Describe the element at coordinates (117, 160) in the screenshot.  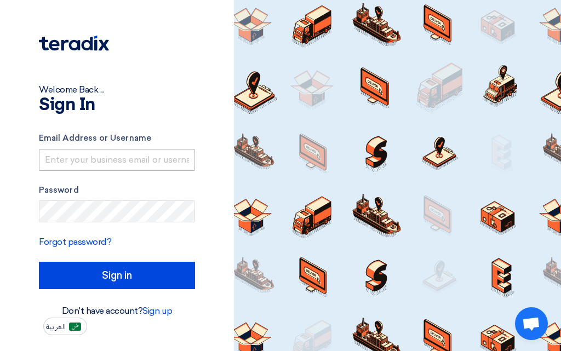
I see `input: Enter your business email or username` at that location.